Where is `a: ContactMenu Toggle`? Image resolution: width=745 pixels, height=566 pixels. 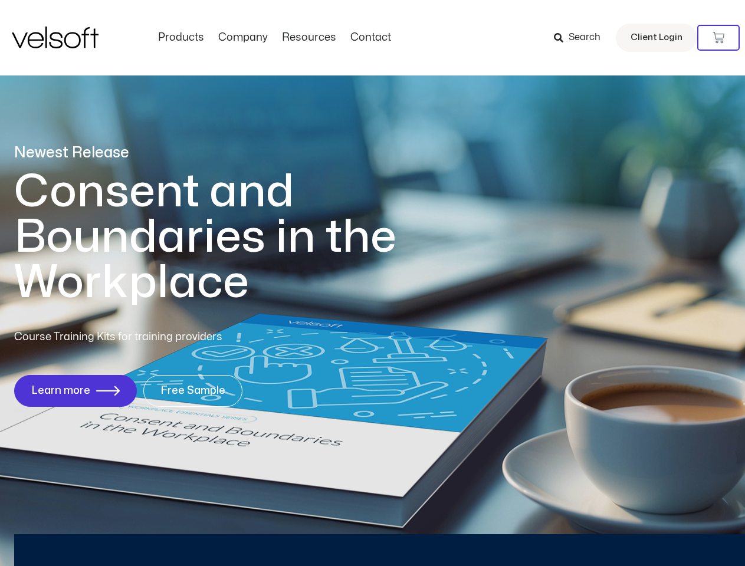
a: ContactMenu Toggle is located at coordinates (371, 38).